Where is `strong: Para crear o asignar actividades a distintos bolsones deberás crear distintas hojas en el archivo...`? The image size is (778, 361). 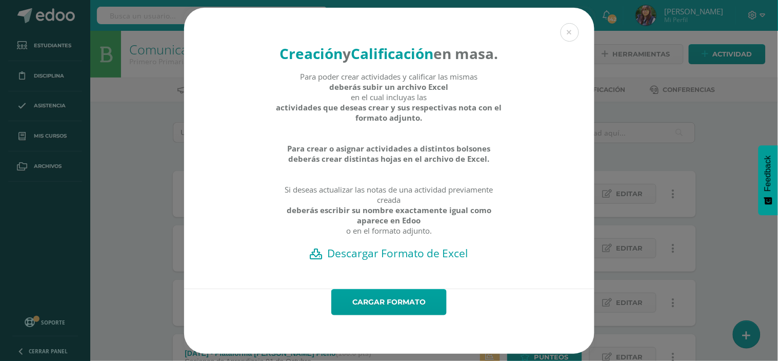 strong: Para crear o asignar actividades a distintos bolsones deberás crear distintas hojas en el archivo... is located at coordinates (389, 153).